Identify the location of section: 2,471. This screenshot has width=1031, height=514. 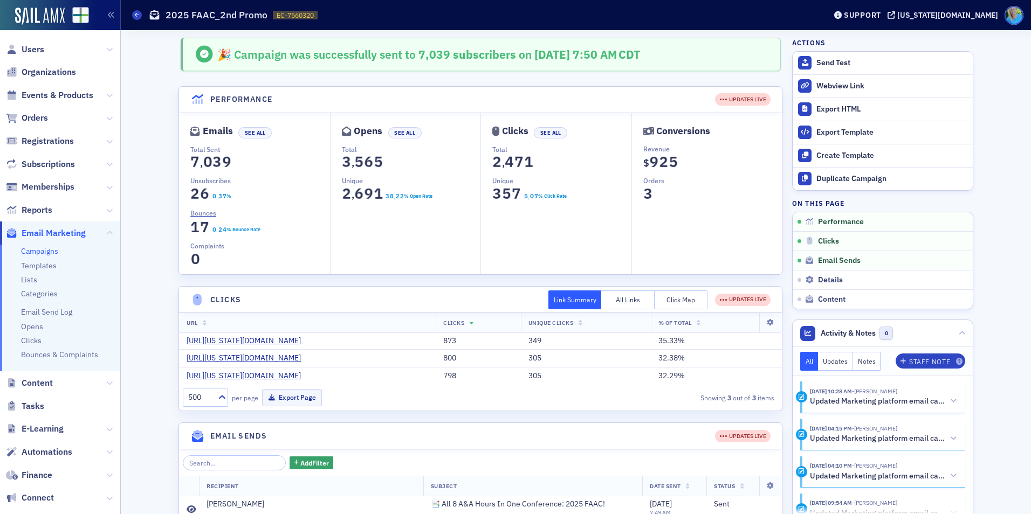
(513, 162).